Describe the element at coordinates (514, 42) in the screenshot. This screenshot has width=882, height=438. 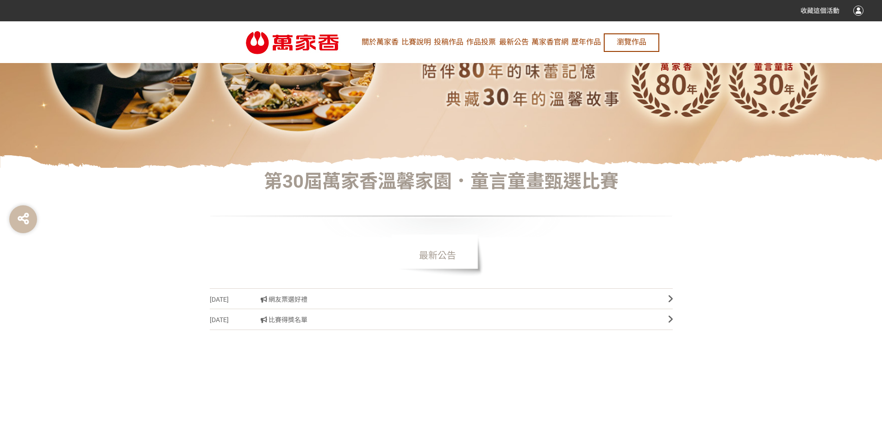
I see `a: 最新公告` at that location.